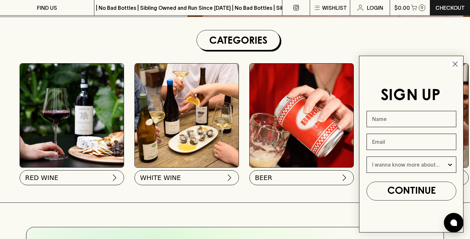 This screenshot has width=470, height=239. Describe the element at coordinates (402, 8) in the screenshot. I see `p: $0.00` at that location.